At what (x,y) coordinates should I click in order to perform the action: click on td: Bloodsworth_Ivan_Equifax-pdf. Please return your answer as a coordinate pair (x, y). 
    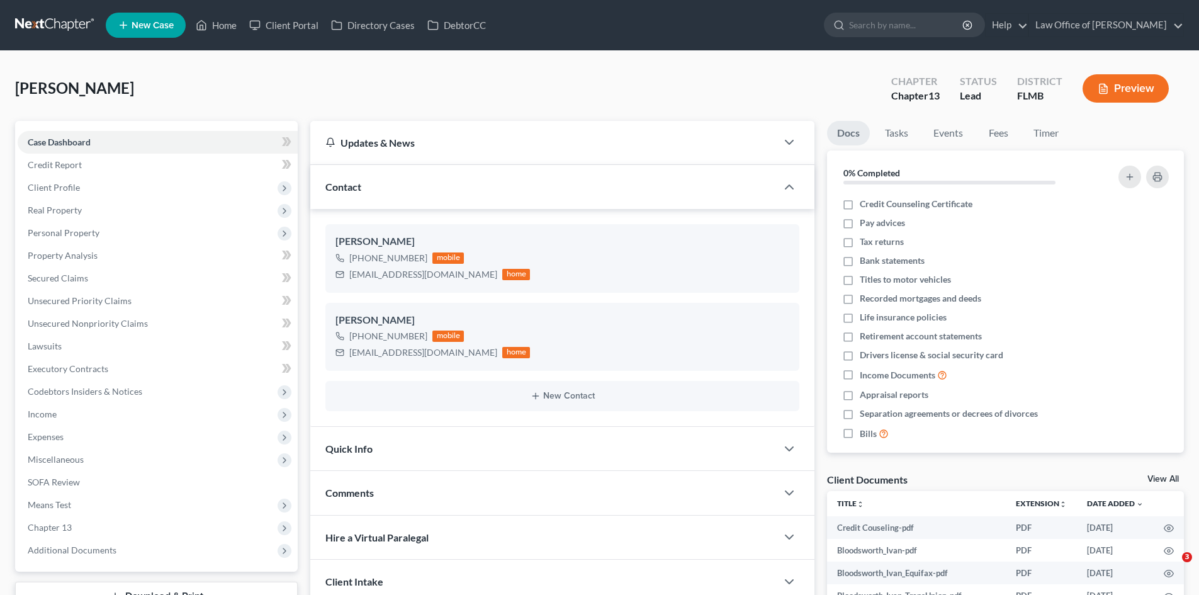
    Looking at the image, I should click on (916, 573).